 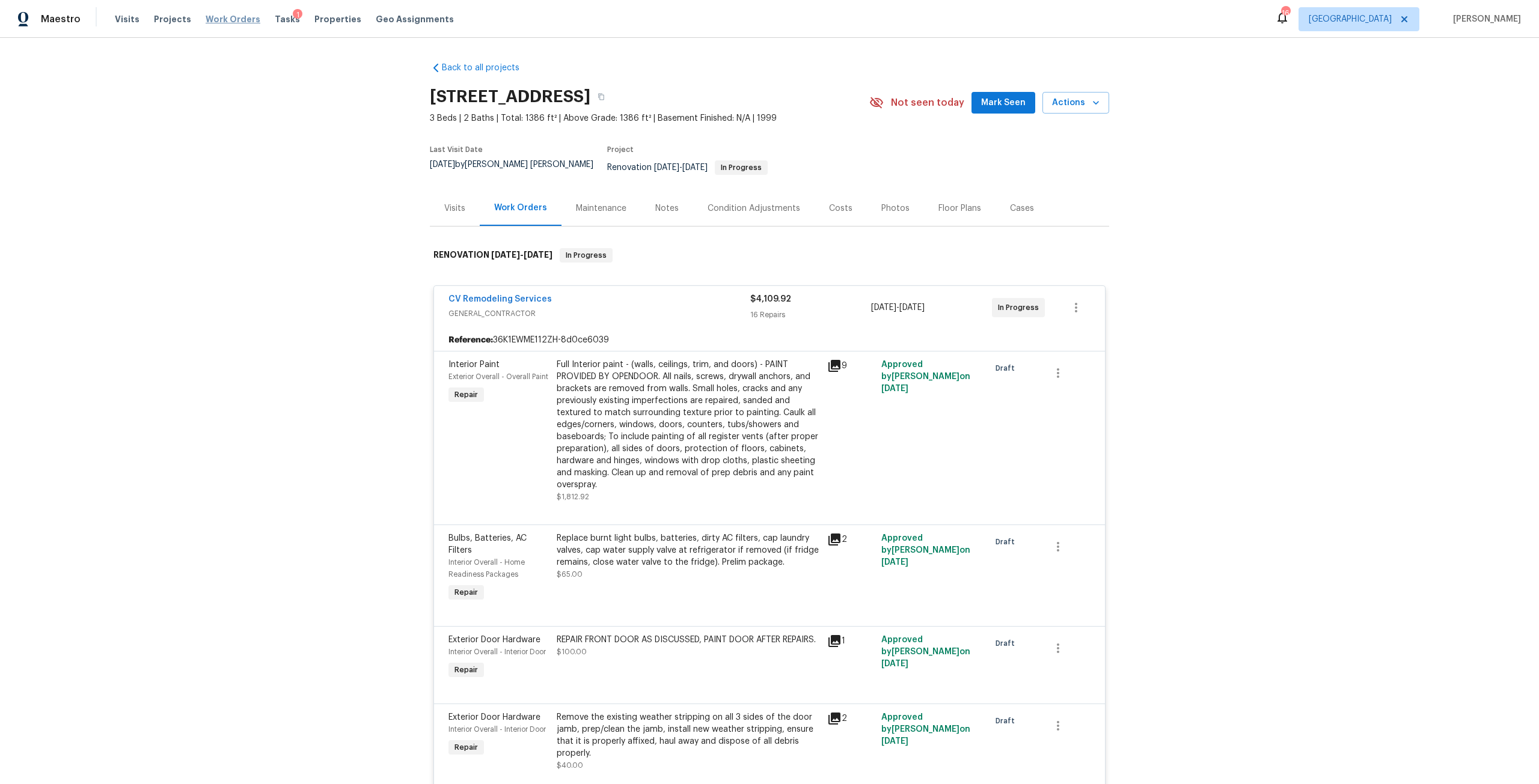 I want to click on div: Condition Adjustments, so click(x=754, y=209).